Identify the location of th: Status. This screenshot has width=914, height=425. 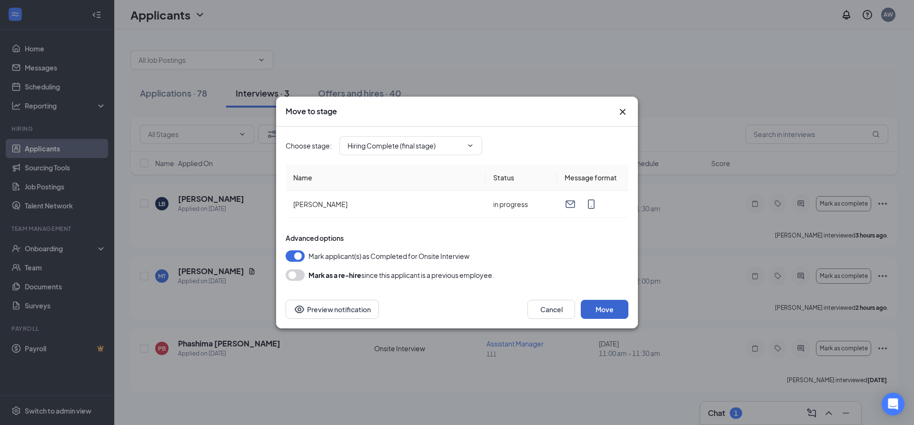
(522, 178).